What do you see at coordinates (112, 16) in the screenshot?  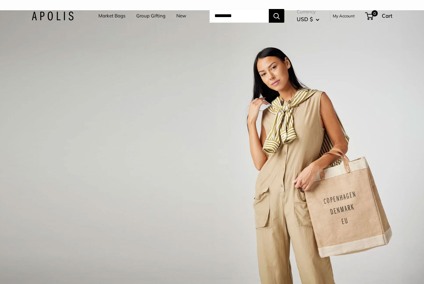 I see `a: Market Bags` at bounding box center [112, 16].